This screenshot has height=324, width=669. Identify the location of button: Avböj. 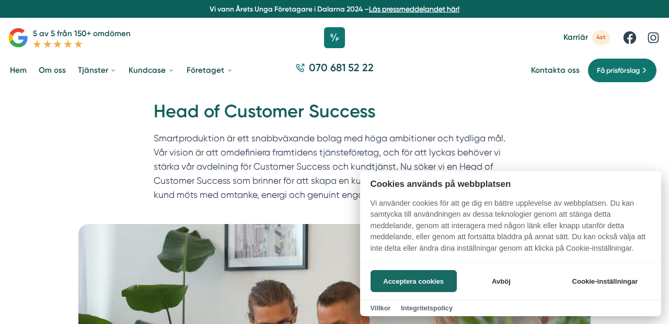
(501, 281).